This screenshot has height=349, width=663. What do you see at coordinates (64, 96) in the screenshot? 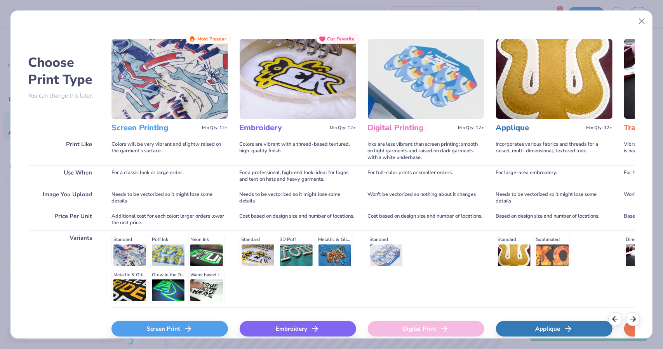
I see `p: You can change this later.` at bounding box center [64, 96].